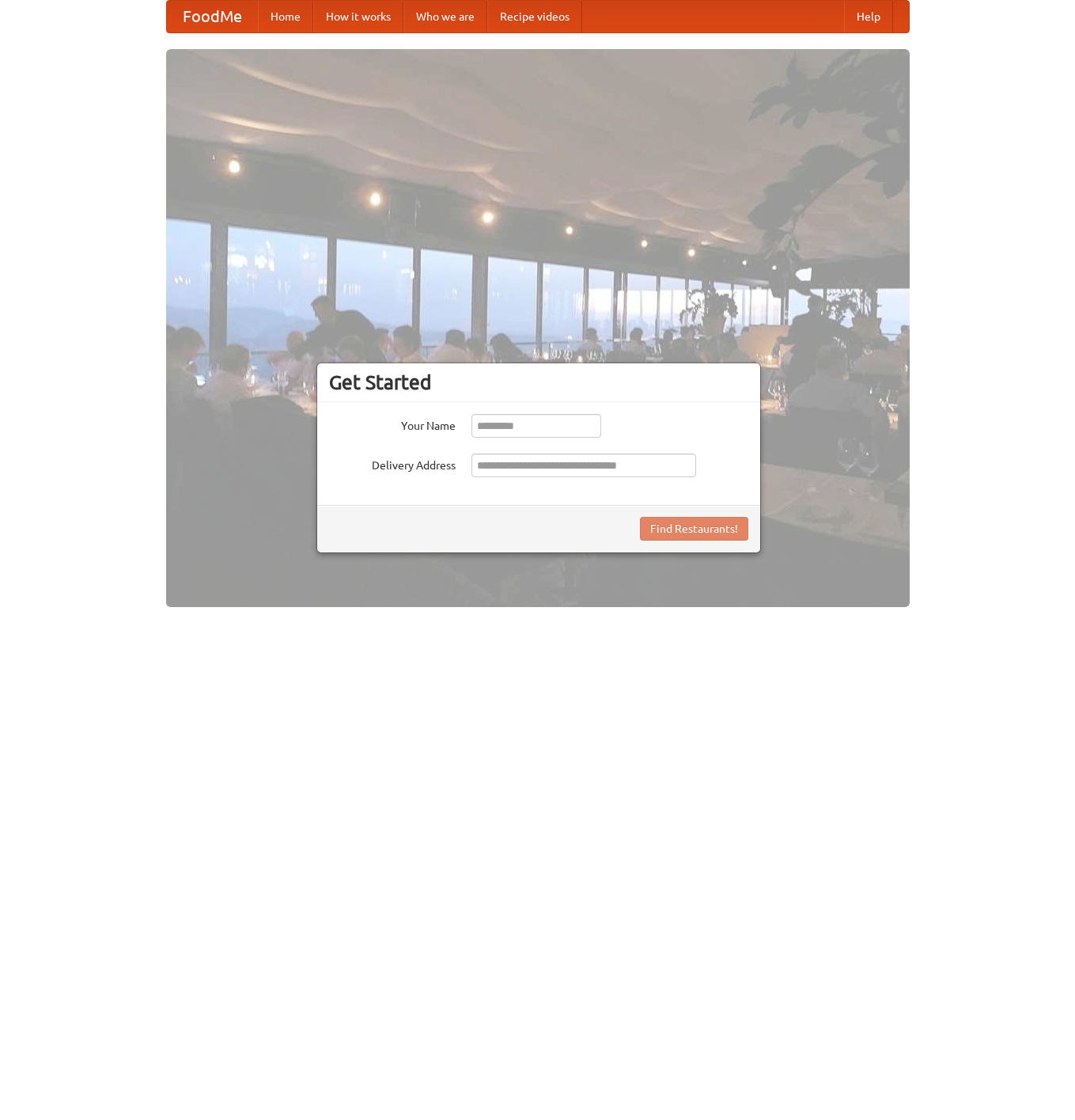 Image resolution: width=1075 pixels, height=1120 pixels. I want to click on a: Who we are, so click(445, 17).